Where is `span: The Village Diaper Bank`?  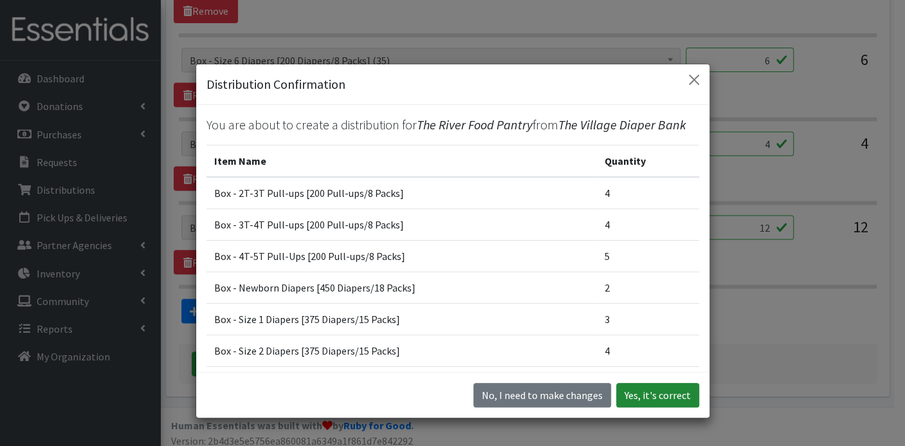 span: The Village Diaper Bank is located at coordinates (622, 124).